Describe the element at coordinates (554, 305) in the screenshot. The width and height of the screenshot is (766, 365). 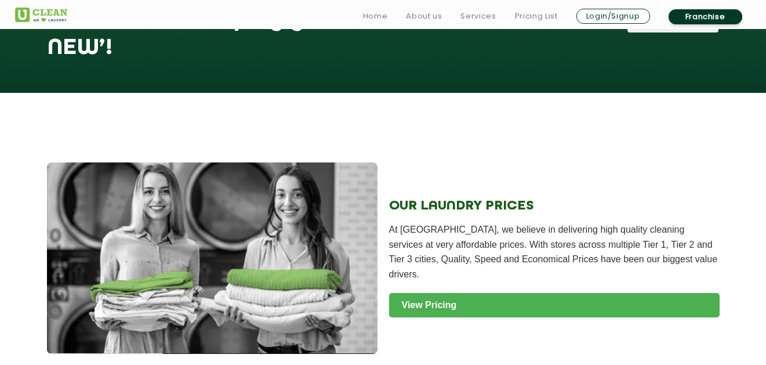
I see `a: View Pricing` at that location.